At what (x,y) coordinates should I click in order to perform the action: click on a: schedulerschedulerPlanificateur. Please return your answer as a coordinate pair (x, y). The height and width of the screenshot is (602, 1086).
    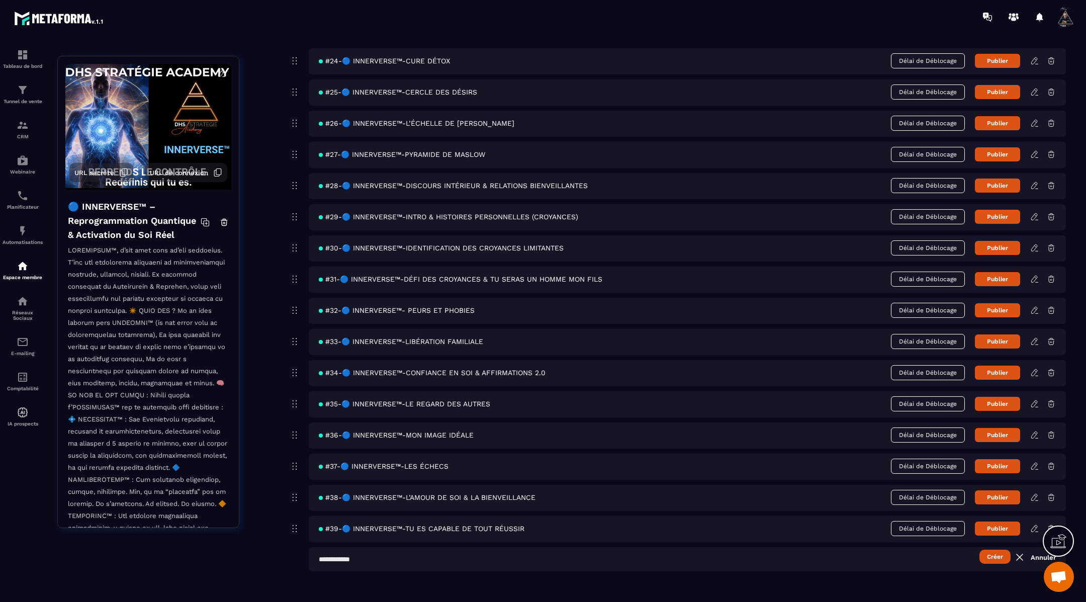
    Looking at the image, I should click on (23, 200).